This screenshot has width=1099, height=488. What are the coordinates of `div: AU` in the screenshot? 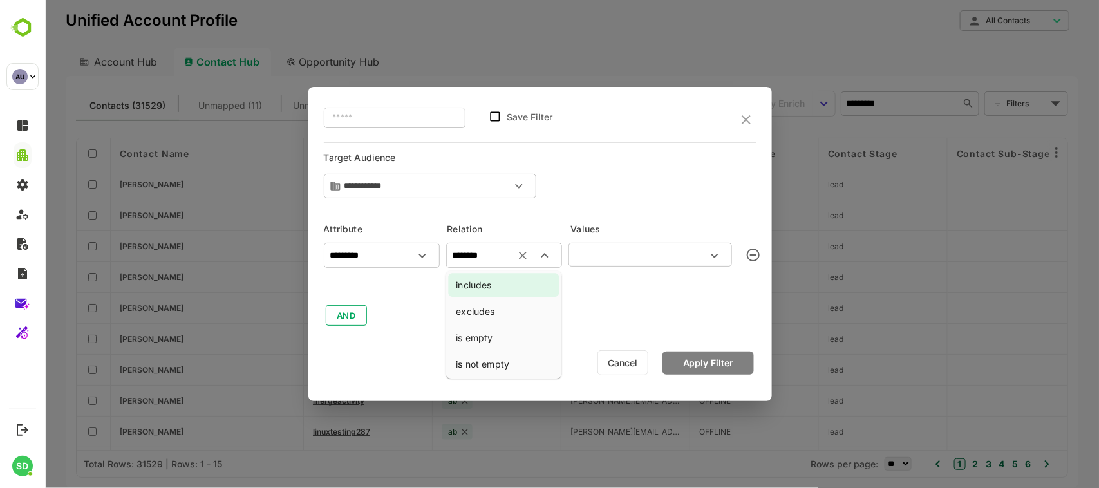 It's located at (20, 77).